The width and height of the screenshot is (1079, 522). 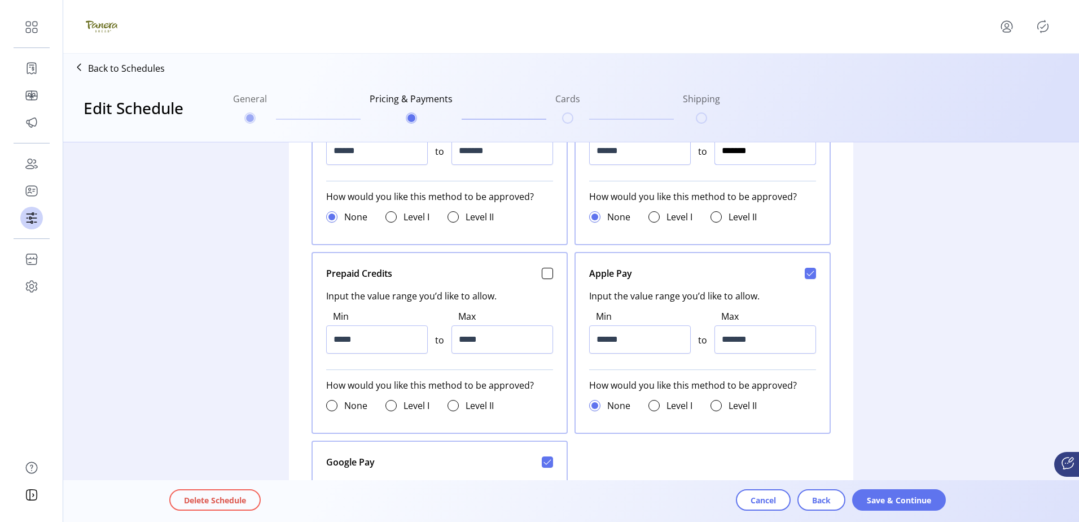 What do you see at coordinates (126, 68) in the screenshot?
I see `p: Back to Schedules` at bounding box center [126, 68].